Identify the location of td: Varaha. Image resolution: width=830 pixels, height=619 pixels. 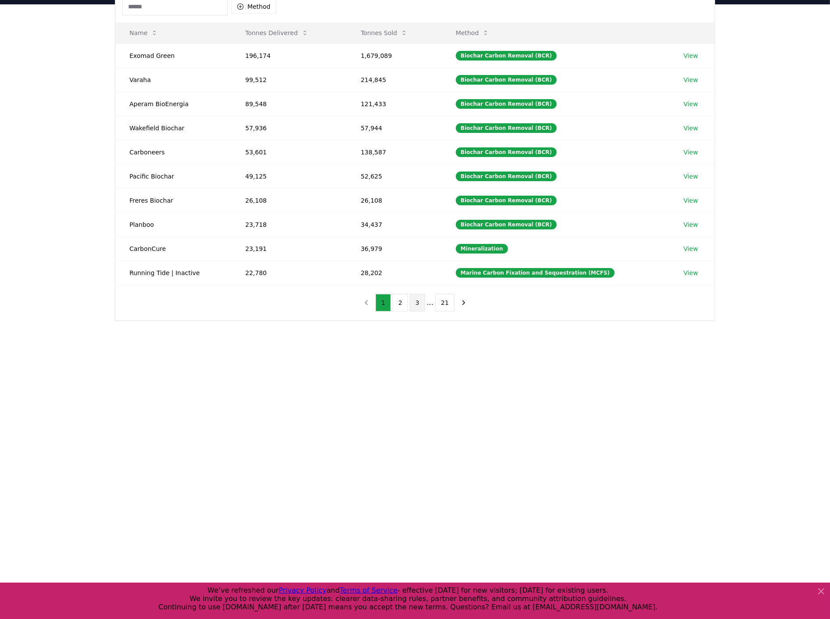
(173, 79).